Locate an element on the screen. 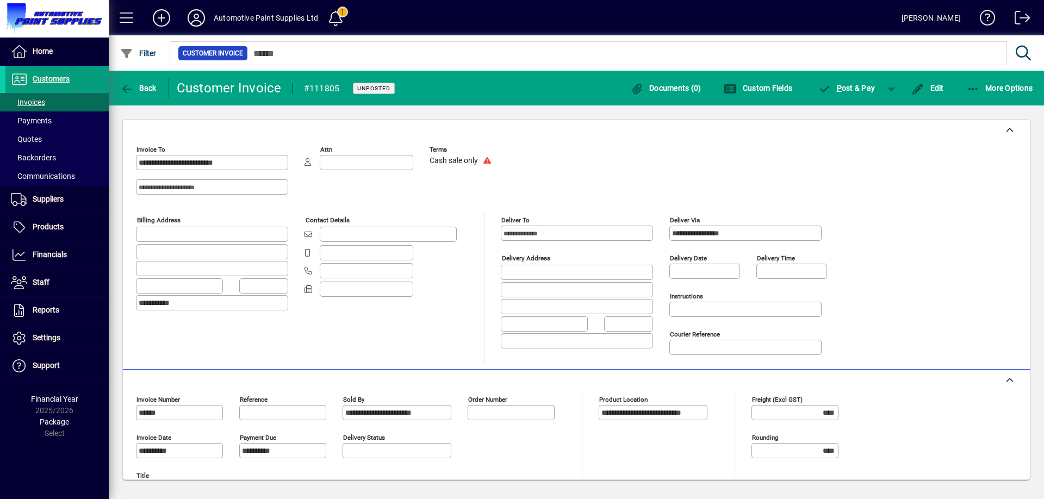 The width and height of the screenshot is (1044, 499). mat-label: Invoice number is located at coordinates (158, 400).